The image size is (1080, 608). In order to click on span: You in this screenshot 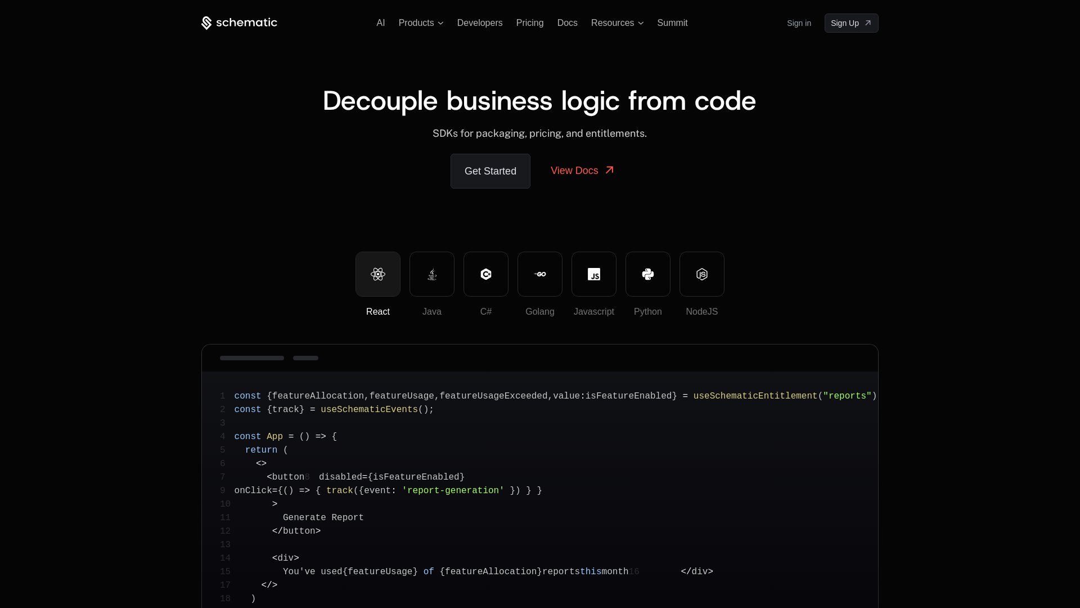, I will do `click(291, 572)`.